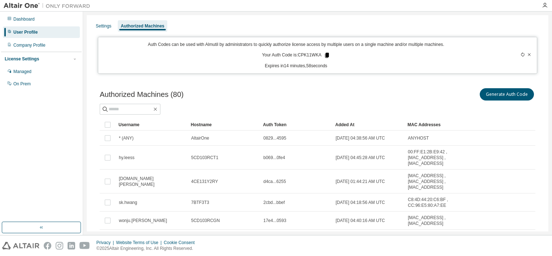 The width and height of the screenshot is (552, 256). What do you see at coordinates (21, 245) in the screenshot?
I see `img: altair_logo.svg` at bounding box center [21, 245].